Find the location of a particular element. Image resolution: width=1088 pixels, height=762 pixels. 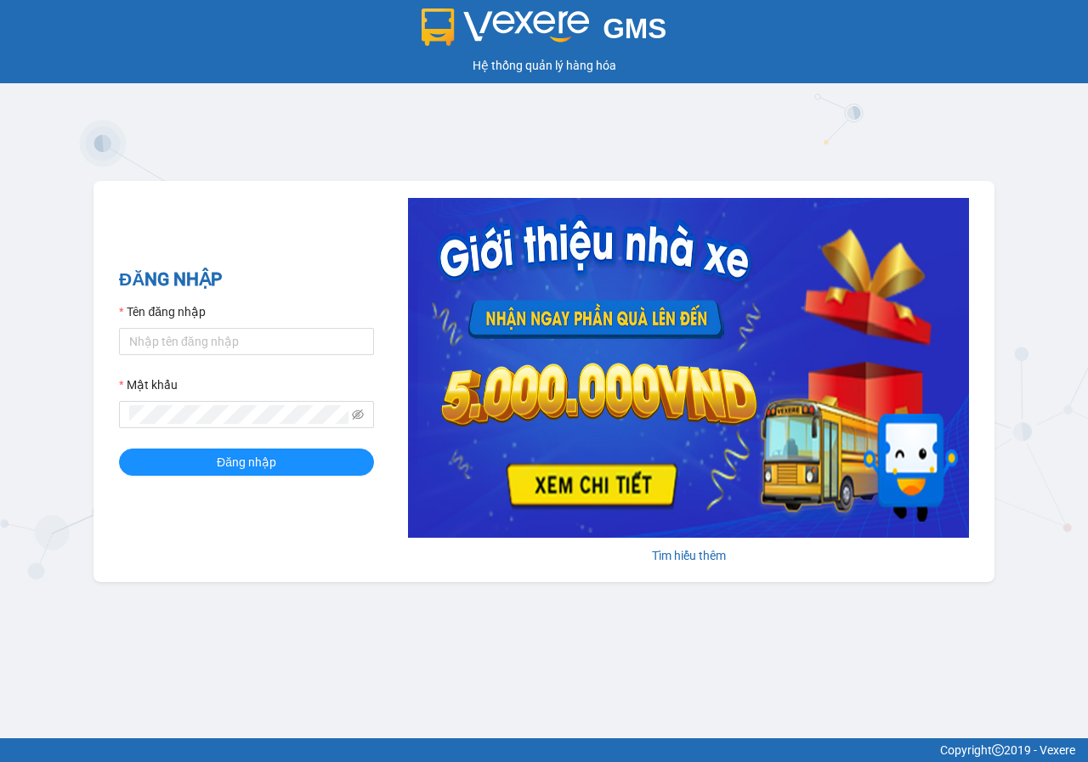

span: GMS is located at coordinates (634, 28).